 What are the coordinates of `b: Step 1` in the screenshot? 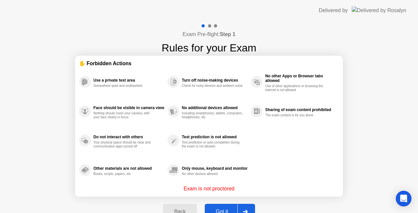 It's located at (228, 34).